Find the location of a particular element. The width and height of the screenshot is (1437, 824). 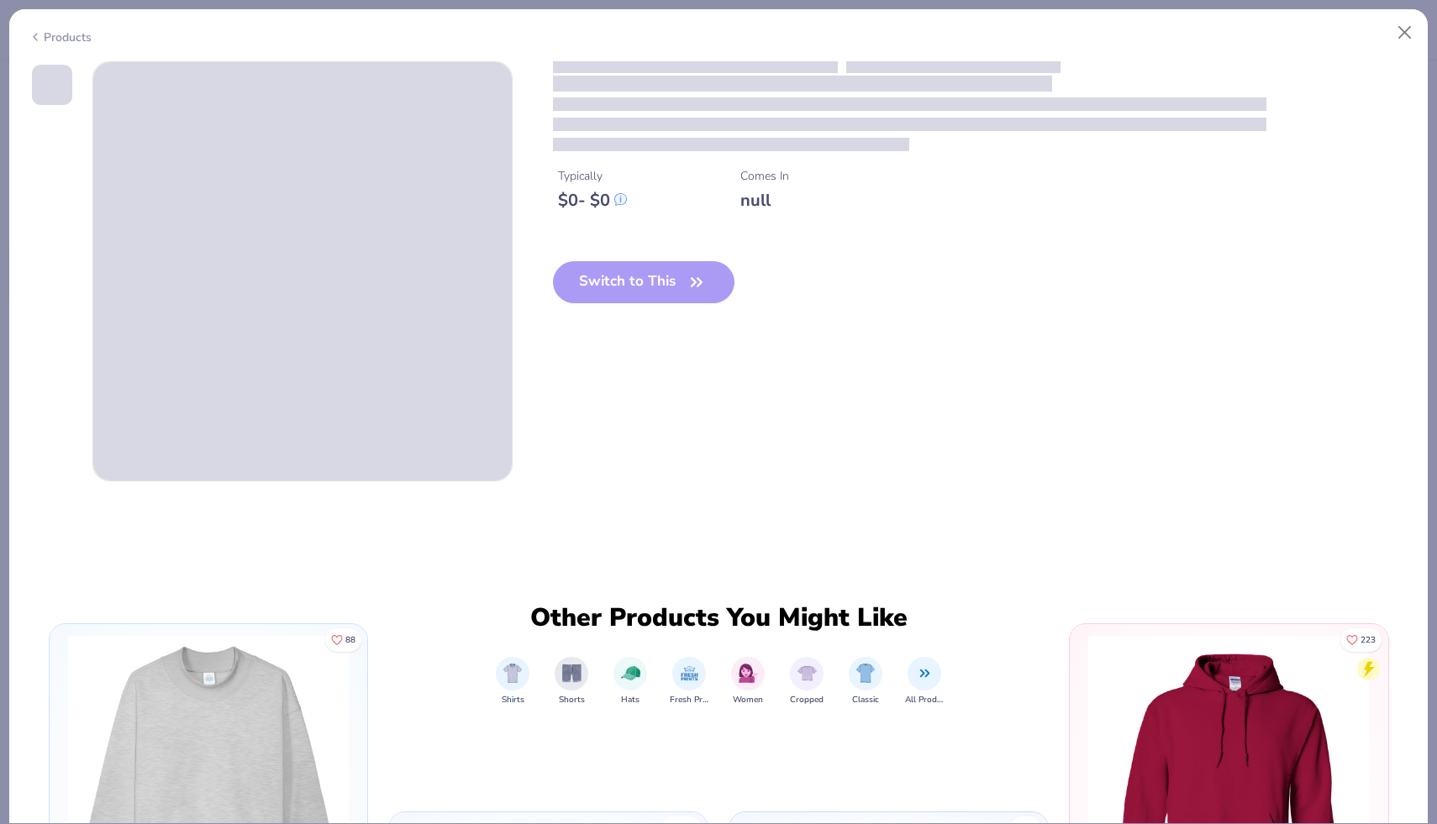

div: filter for Hats is located at coordinates (630, 681).